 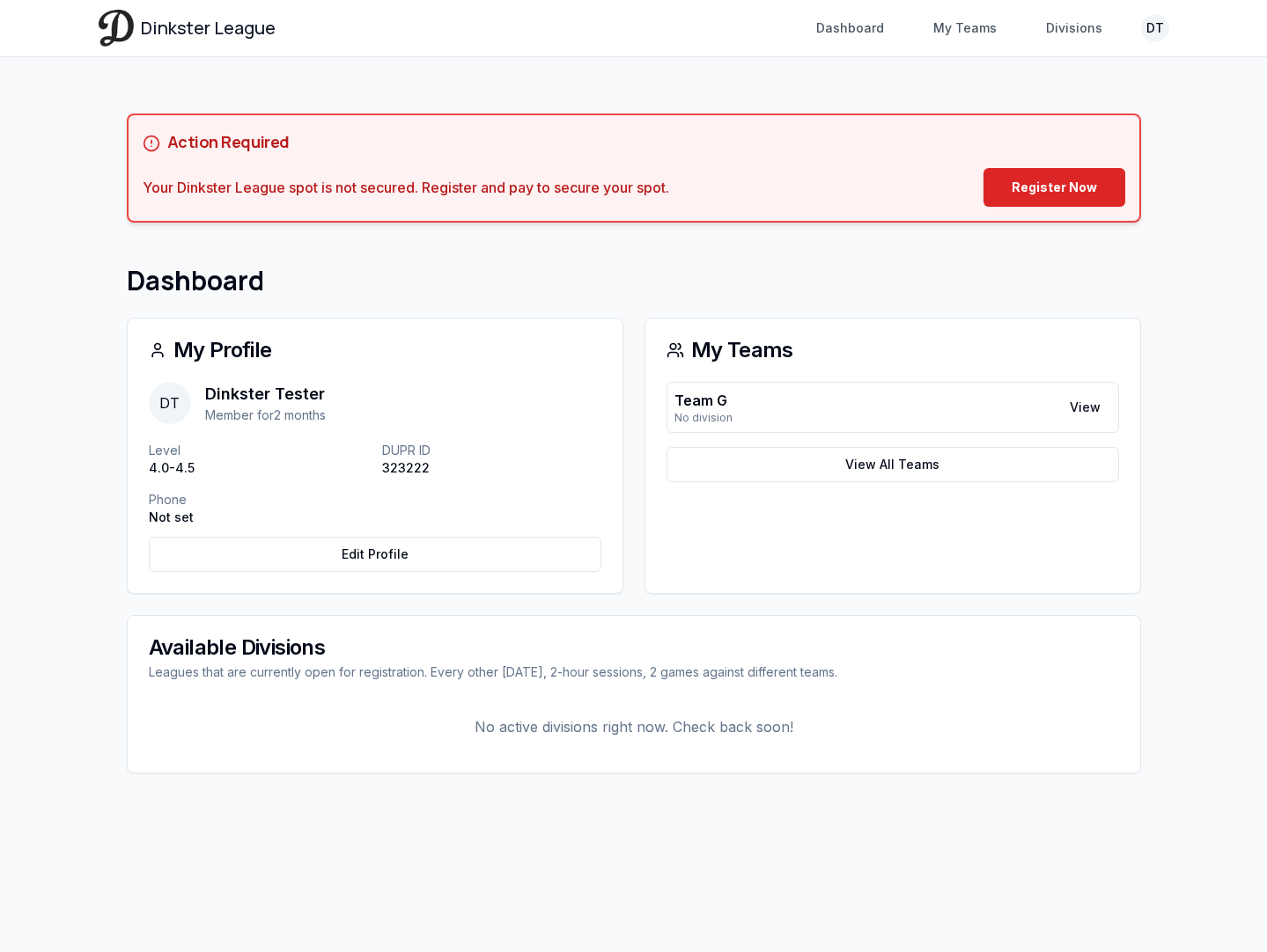 What do you see at coordinates (265, 415) in the screenshot?
I see `p: Member for 2 months` at bounding box center [265, 415].